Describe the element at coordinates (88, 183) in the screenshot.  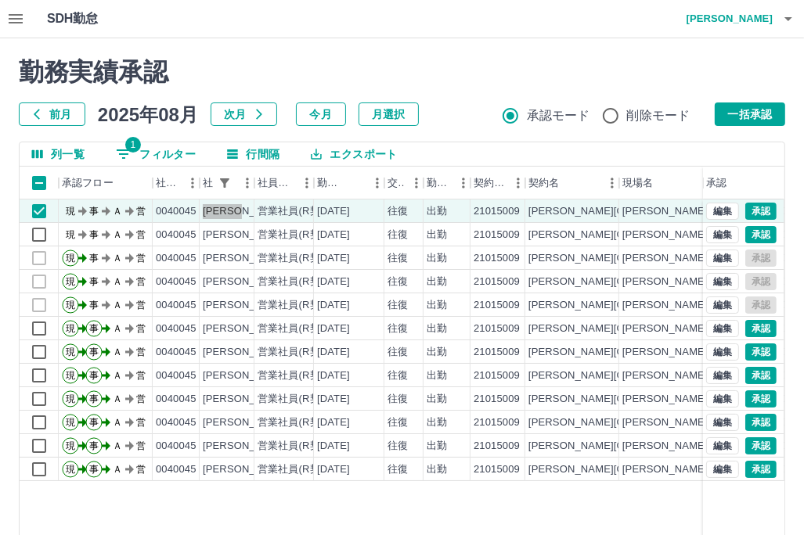
I see `div: 承認フロー` at that location.